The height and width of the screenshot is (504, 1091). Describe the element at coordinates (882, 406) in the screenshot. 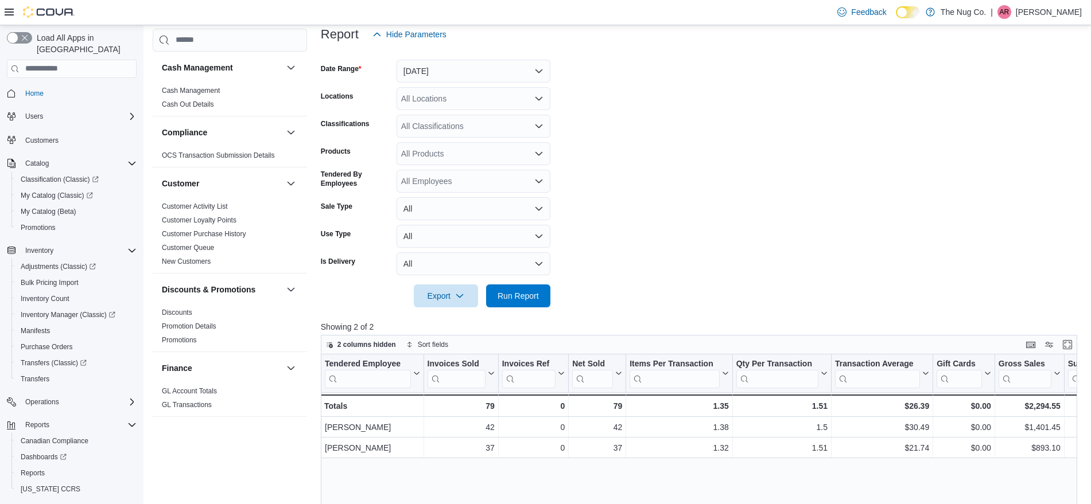

I see `div: $26.39` at that location.